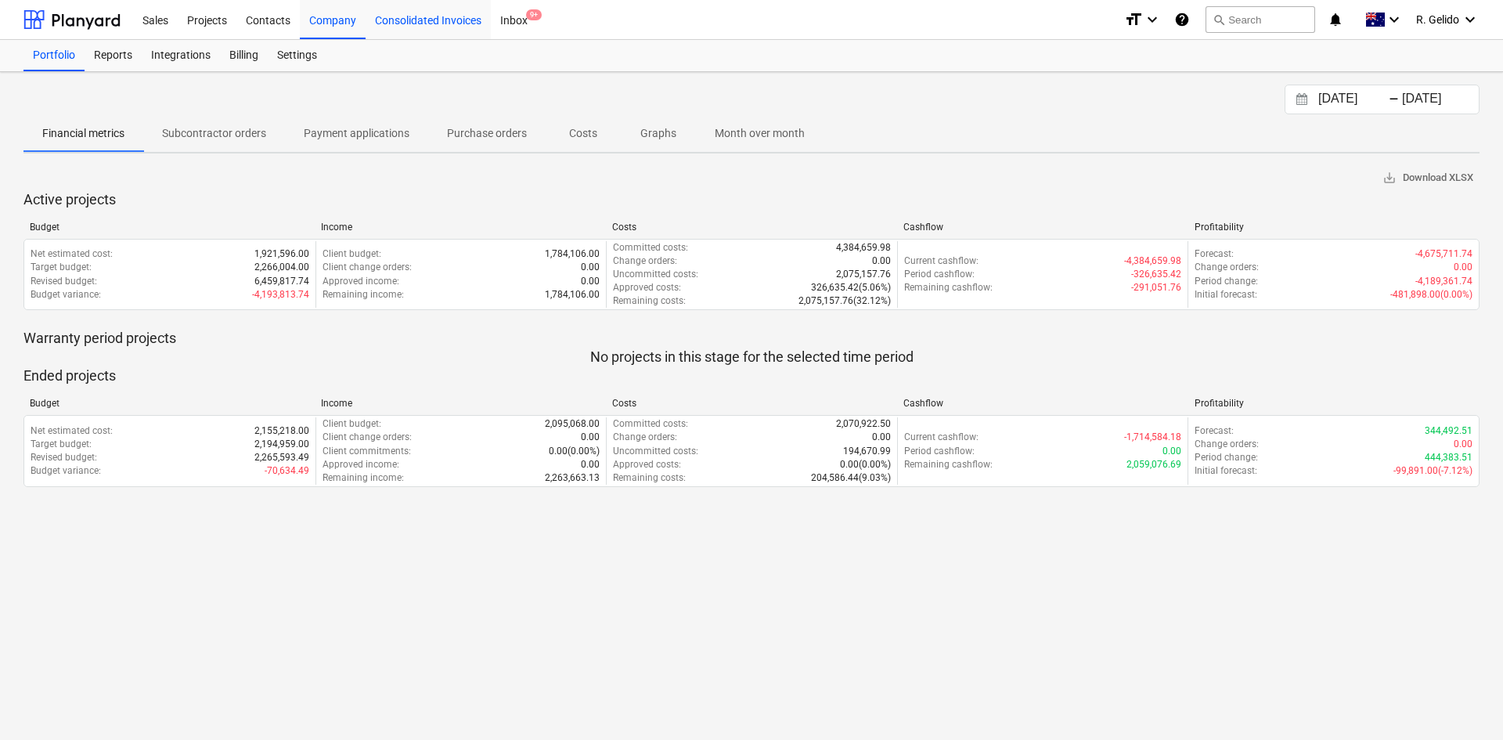  What do you see at coordinates (1261, 20) in the screenshot?
I see `button: Search` at bounding box center [1261, 20].